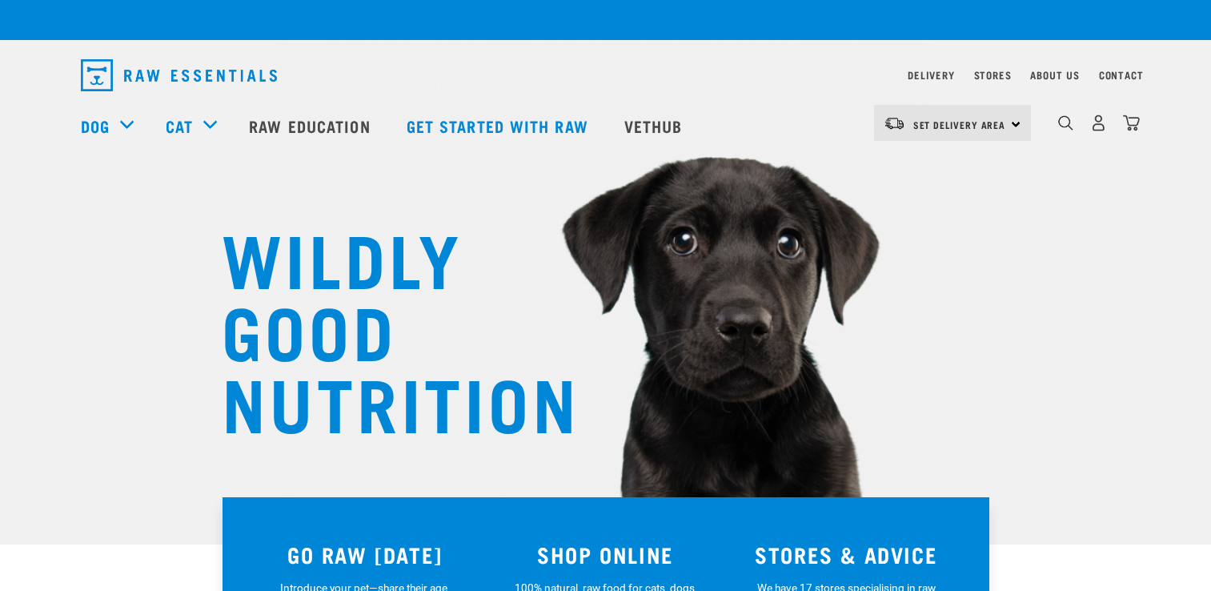  Describe the element at coordinates (1131, 123) in the screenshot. I see `img: home-icon@2x.png` at that location.